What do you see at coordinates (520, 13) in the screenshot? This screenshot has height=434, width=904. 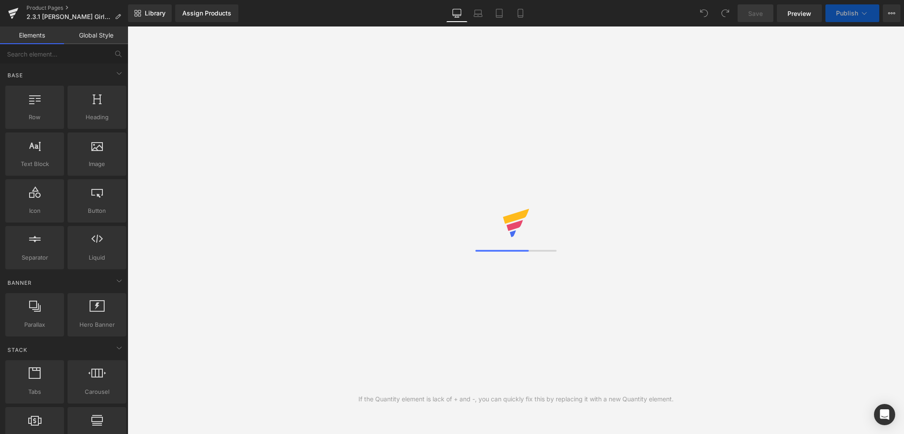 I see `a: Mobile` at bounding box center [520, 13].